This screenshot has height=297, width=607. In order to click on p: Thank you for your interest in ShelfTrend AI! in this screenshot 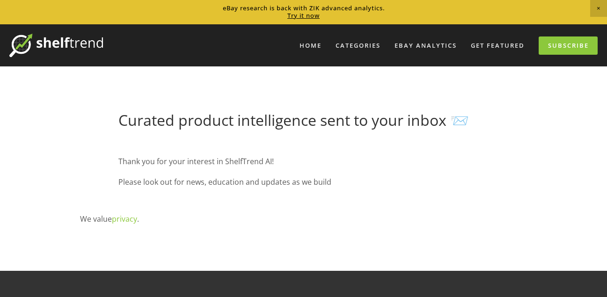, I will do `click(303, 161)`.